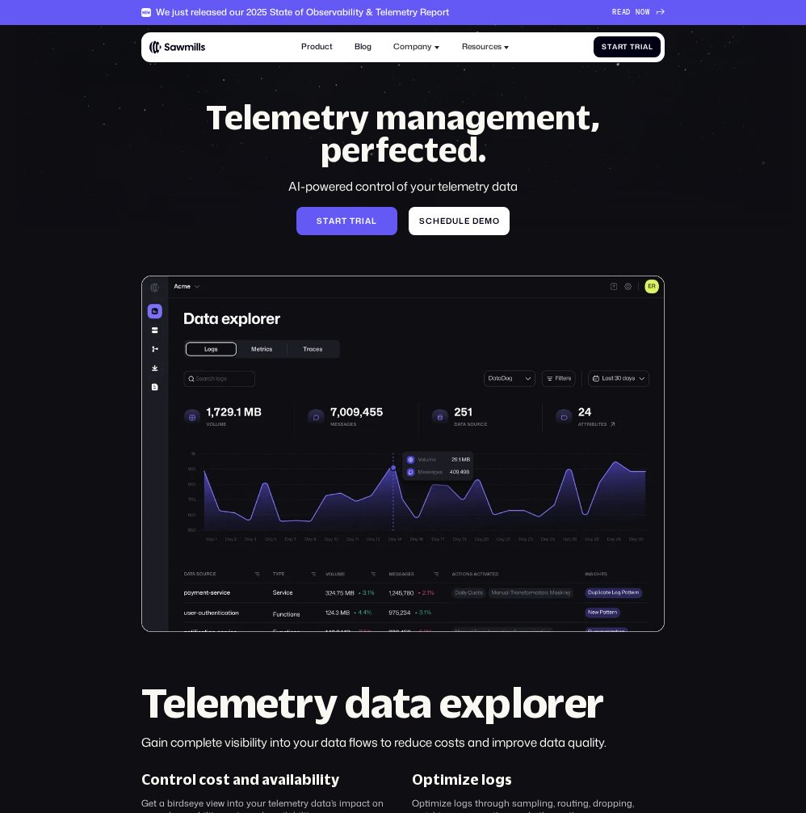 Image resolution: width=806 pixels, height=813 pixels. I want to click on span: u, so click(456, 221).